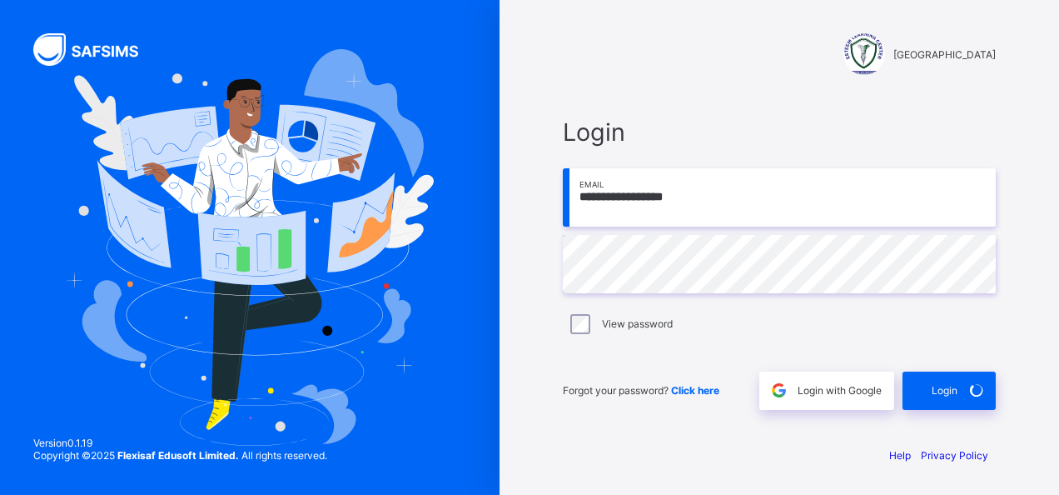 This screenshot has width=1059, height=495. Describe the element at coordinates (900, 455) in the screenshot. I see `a: Help` at that location.